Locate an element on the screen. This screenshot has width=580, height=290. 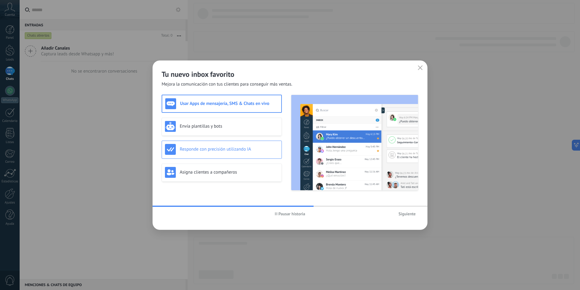
h3: Asigna clientes a compañeros is located at coordinates (229, 172).